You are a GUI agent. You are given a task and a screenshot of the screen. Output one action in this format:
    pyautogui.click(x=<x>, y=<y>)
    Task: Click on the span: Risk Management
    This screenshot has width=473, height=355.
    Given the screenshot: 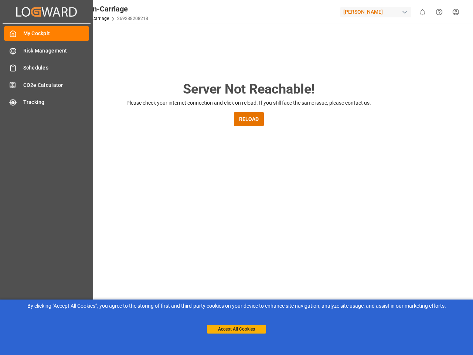 What is the action you would take?
    pyautogui.click(x=56, y=51)
    